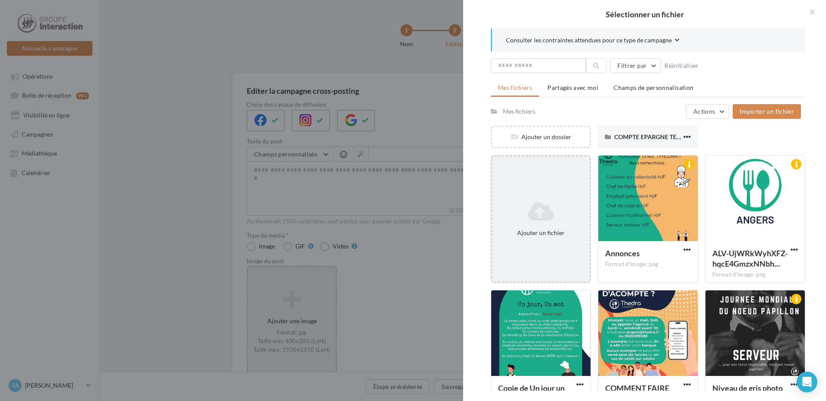 The image size is (826, 401). I want to click on button: Importer un fichier, so click(766, 111).